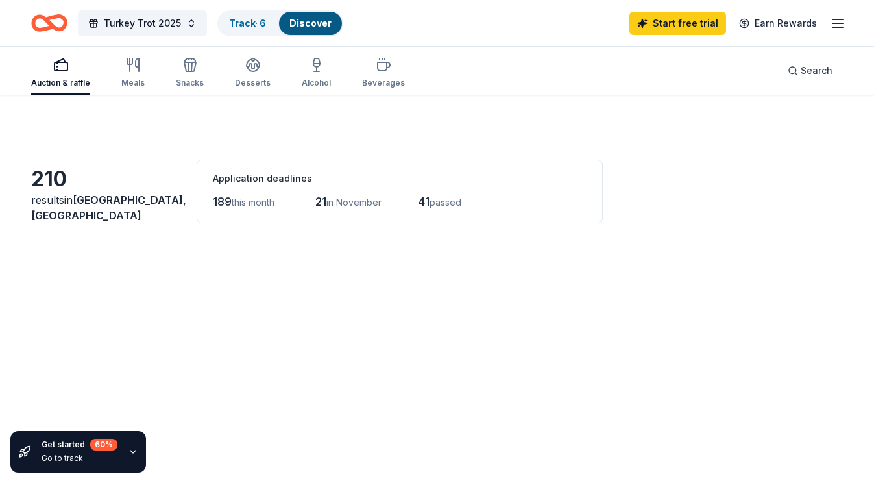 This screenshot has height=483, width=874. Describe the element at coordinates (49, 23) in the screenshot. I see `a: Home` at that location.